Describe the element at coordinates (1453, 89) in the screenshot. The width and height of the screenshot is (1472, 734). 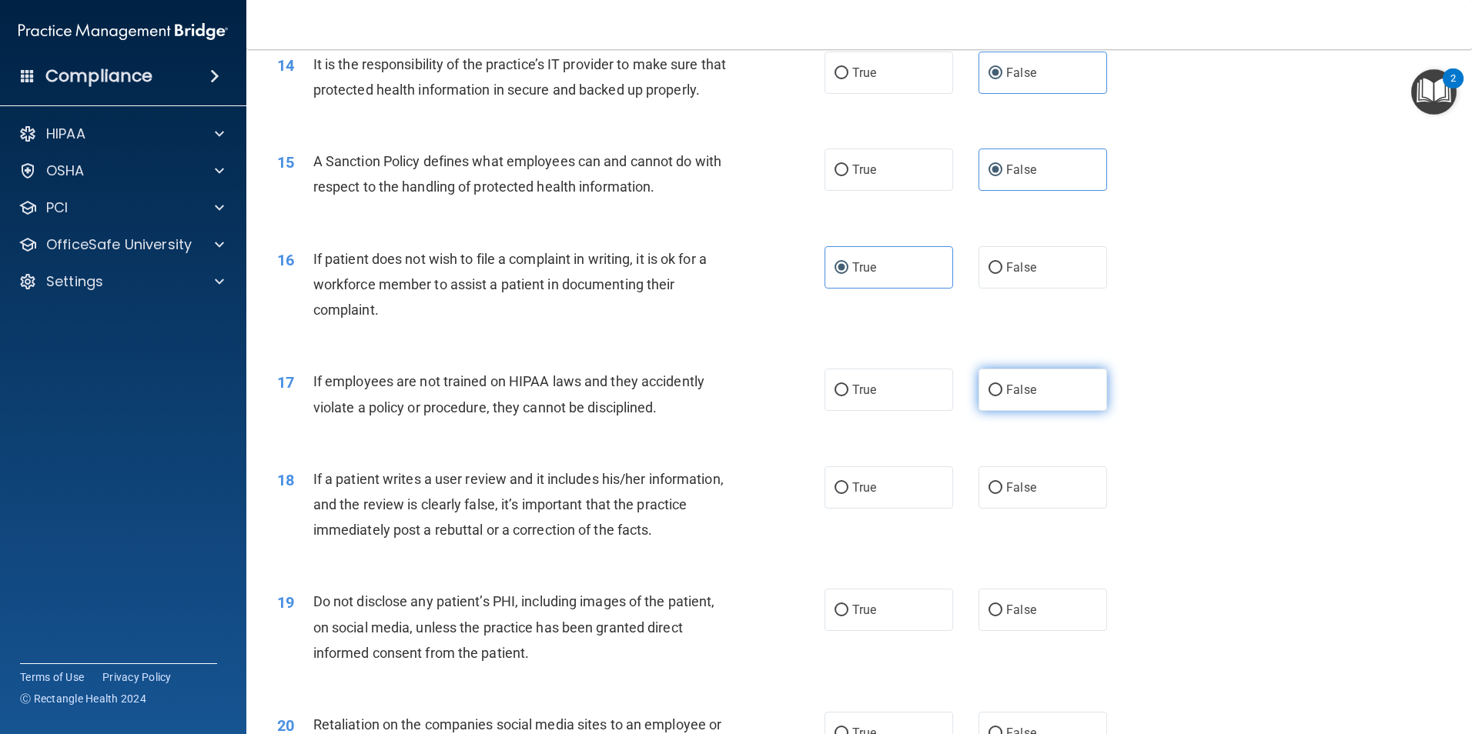
I see `div: 2` at that location.